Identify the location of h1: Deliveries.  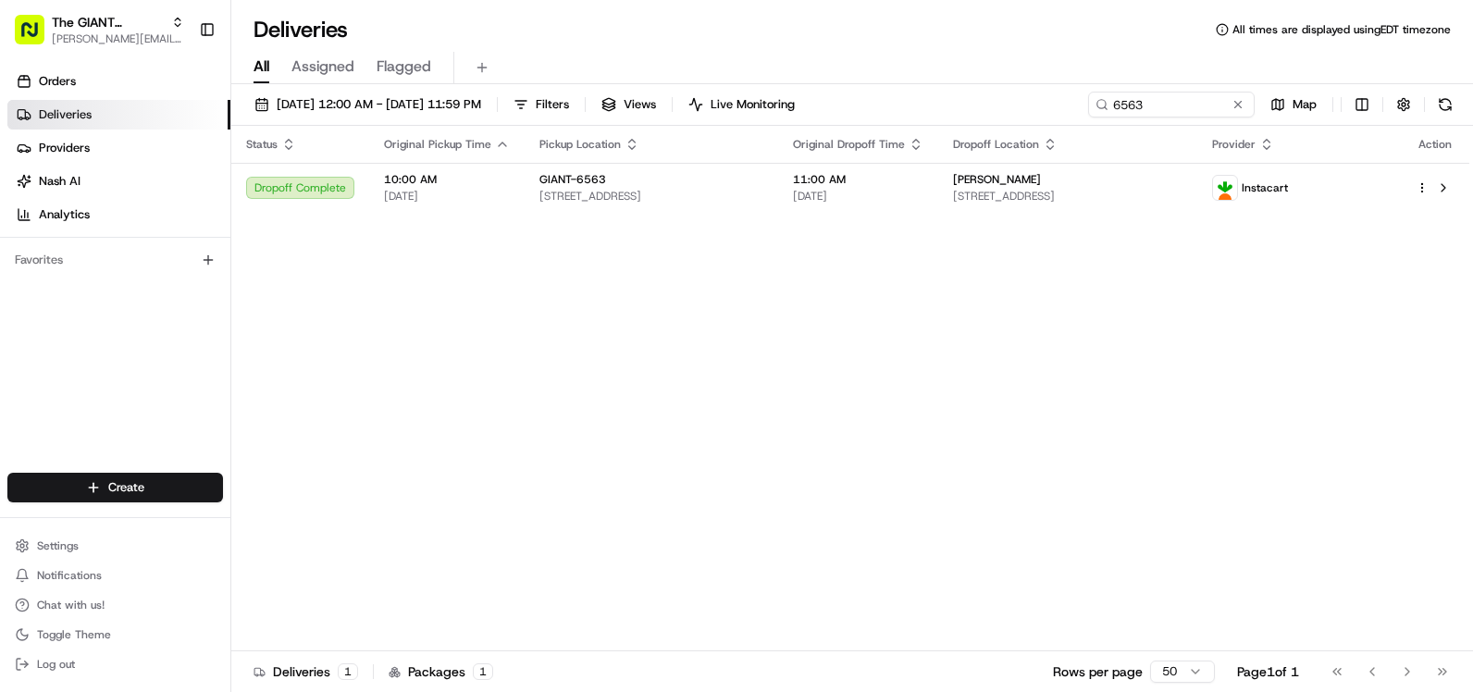
(301, 30).